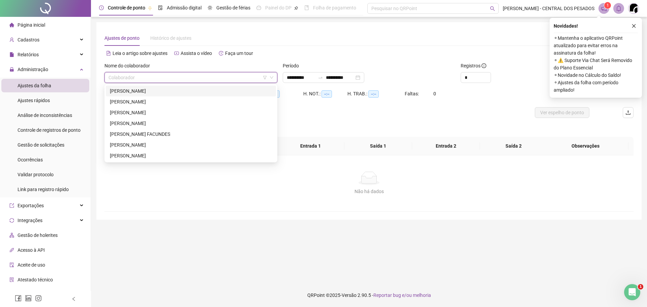 Image resolution: width=647 pixels, height=307 pixels. What do you see at coordinates (369, 191) in the screenshot?
I see `div: Não há dados` at bounding box center [369, 191].